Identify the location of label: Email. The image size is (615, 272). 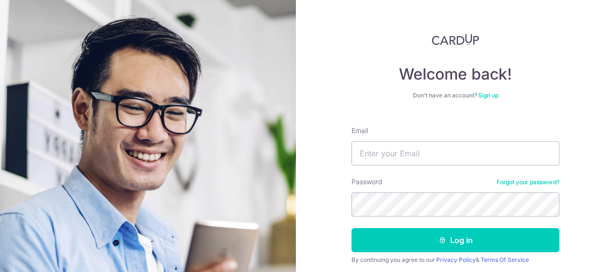
(359, 131).